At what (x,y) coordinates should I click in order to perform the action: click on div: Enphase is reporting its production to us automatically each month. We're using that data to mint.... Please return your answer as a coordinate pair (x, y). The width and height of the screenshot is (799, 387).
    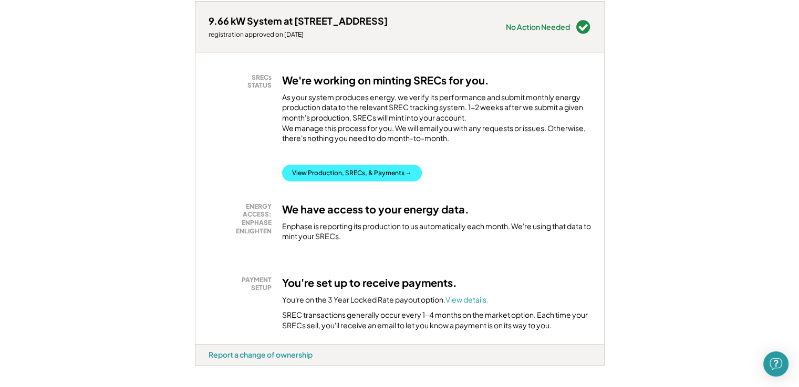
    Looking at the image, I should click on (436, 232).